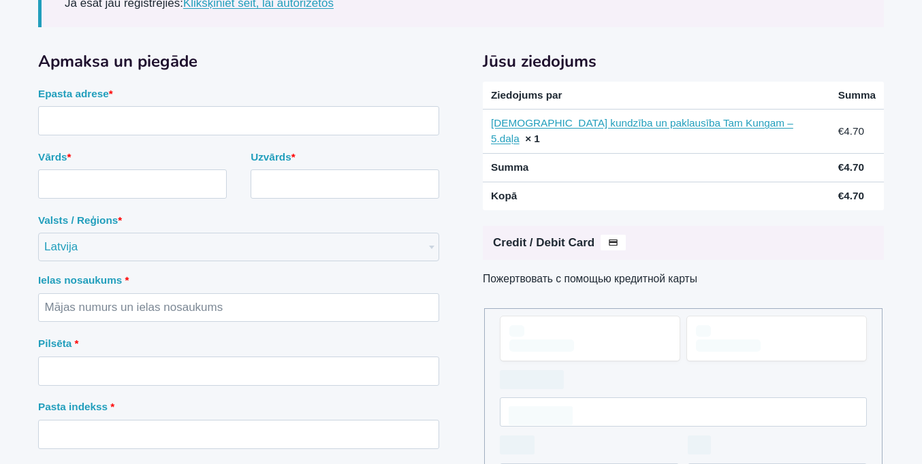 This screenshot has height=464, width=922. I want to click on label: Uzvārds, so click(345, 157).